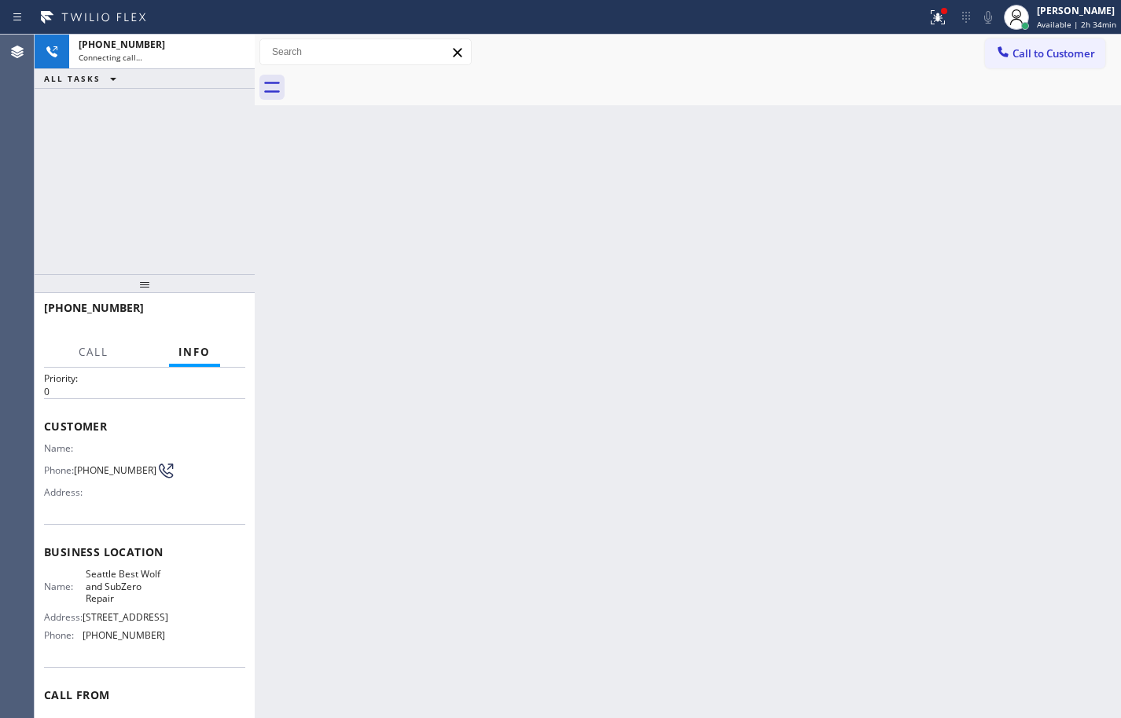  Describe the element at coordinates (145, 391) in the screenshot. I see `p: 0` at that location.